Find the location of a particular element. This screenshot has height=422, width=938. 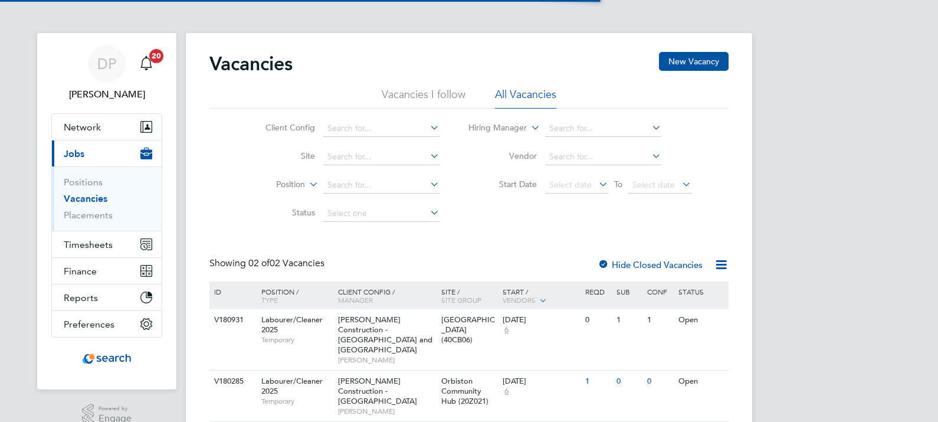

button: Preferences is located at coordinates (107, 324).